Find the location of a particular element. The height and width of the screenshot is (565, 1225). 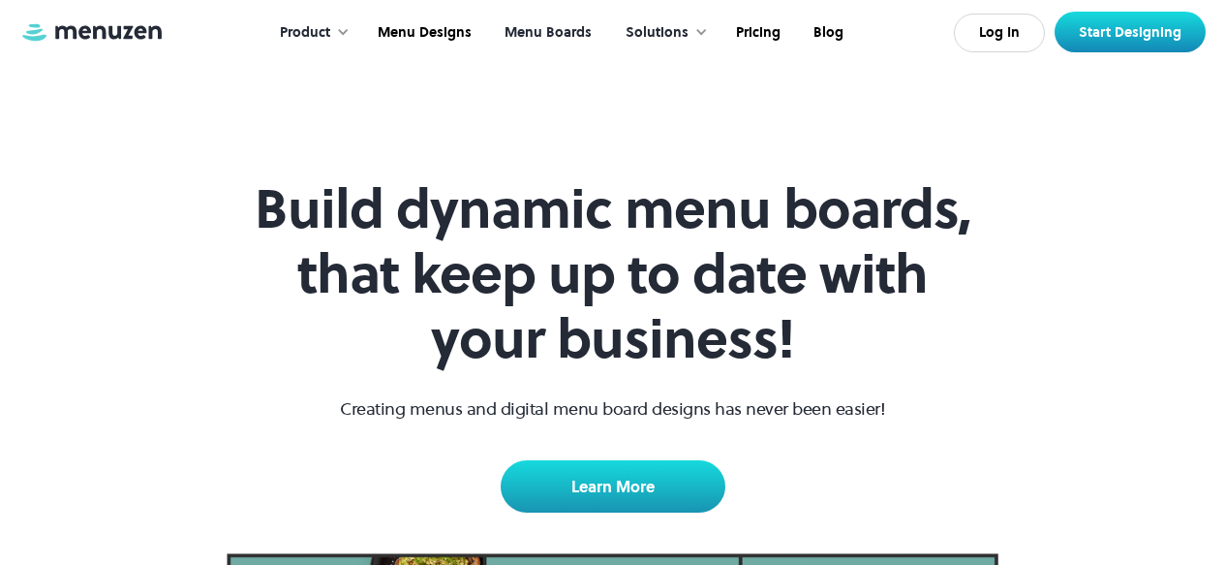

a: Log In is located at coordinates (1000, 33).